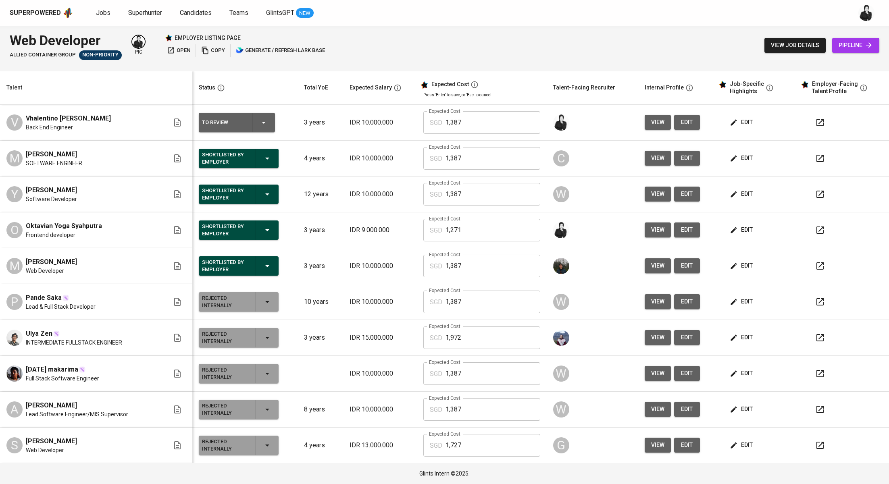 This screenshot has width=889, height=484. I want to click on span: Candidates, so click(196, 12).